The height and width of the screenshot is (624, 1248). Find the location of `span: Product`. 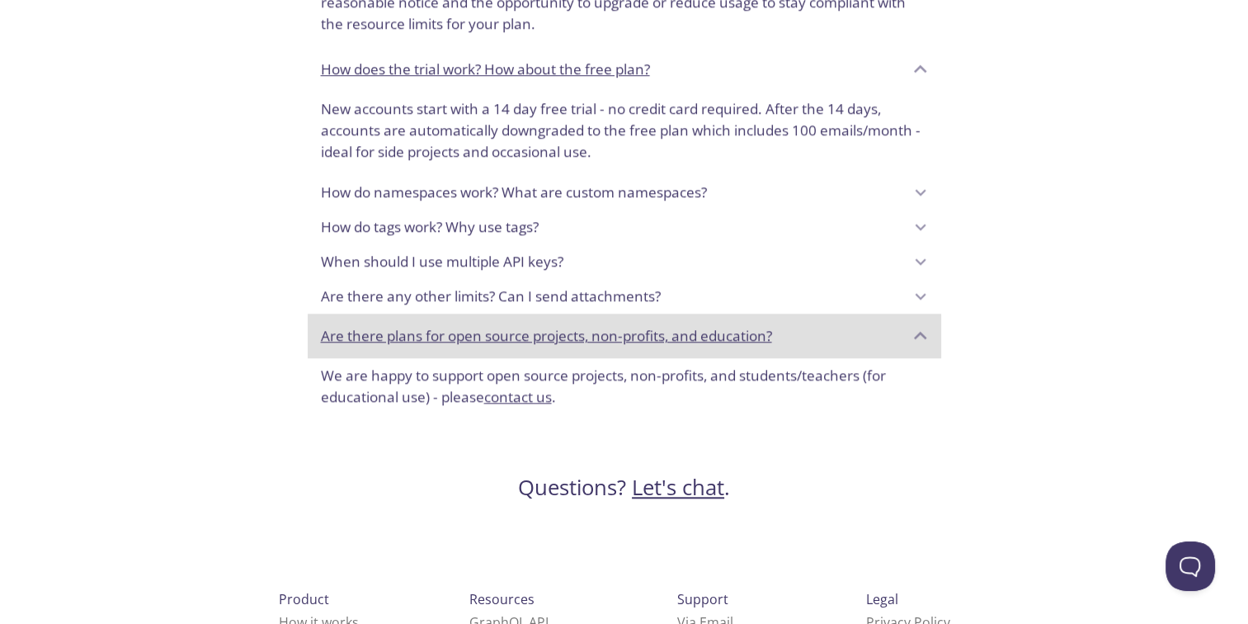

span: Product is located at coordinates (304, 599).